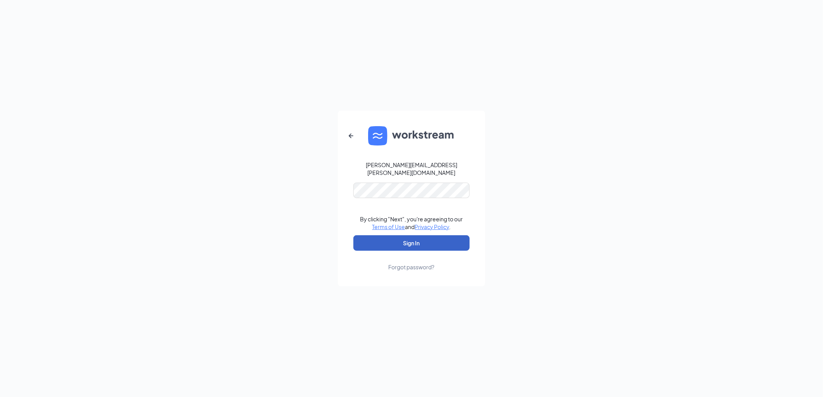 The width and height of the screenshot is (823, 397). Describe the element at coordinates (389, 227) in the screenshot. I see `a: Terms of Use` at that location.